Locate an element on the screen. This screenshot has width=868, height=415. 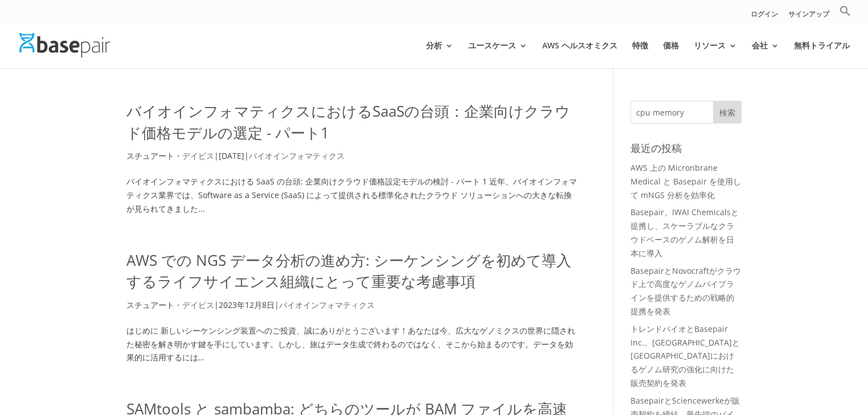
font: BasepairとNovocraftがクラウド上で高度なゲノムパイプラインを提供するための戦略的提携を発表 is located at coordinates (686, 291).